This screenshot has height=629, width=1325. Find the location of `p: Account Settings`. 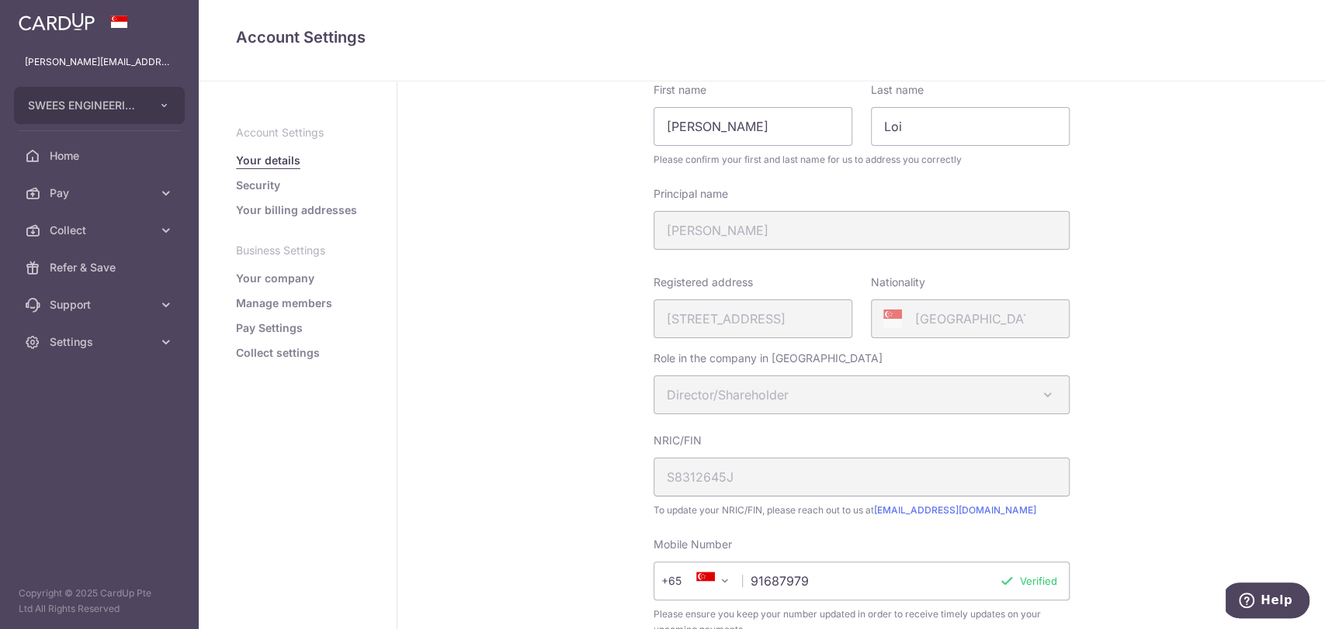

p: Account Settings is located at coordinates (297, 133).